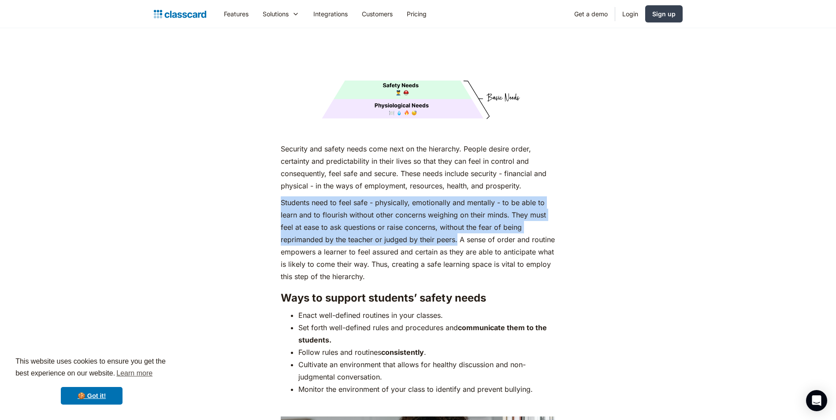 This screenshot has width=836, height=420. What do you see at coordinates (426, 315) in the screenshot?
I see `li: Enact well-defined routines in your classes.` at bounding box center [426, 315].